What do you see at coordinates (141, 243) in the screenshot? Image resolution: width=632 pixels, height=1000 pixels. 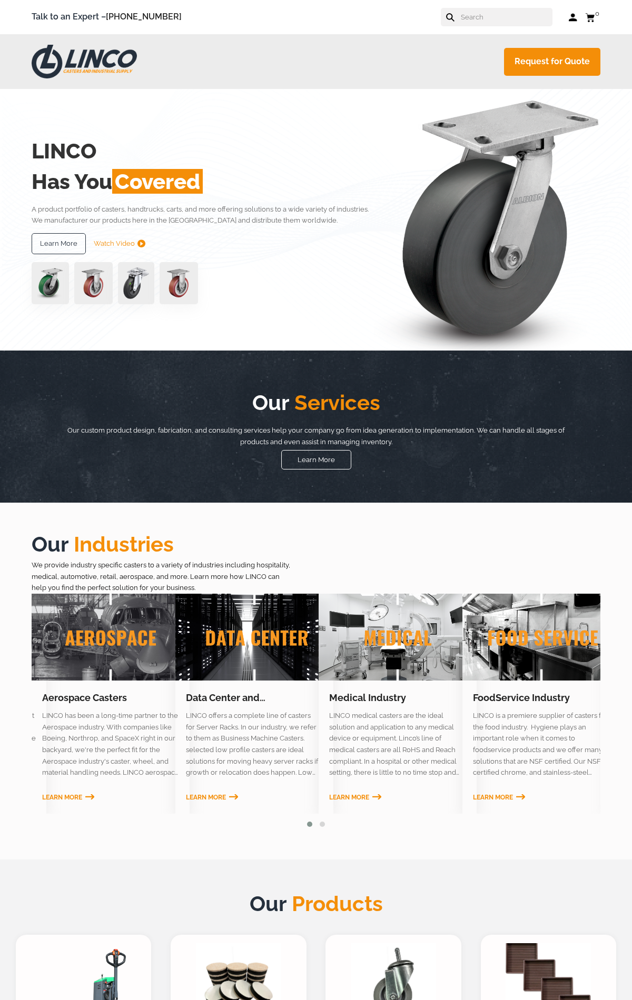 I see `img: subtract.png` at bounding box center [141, 243].